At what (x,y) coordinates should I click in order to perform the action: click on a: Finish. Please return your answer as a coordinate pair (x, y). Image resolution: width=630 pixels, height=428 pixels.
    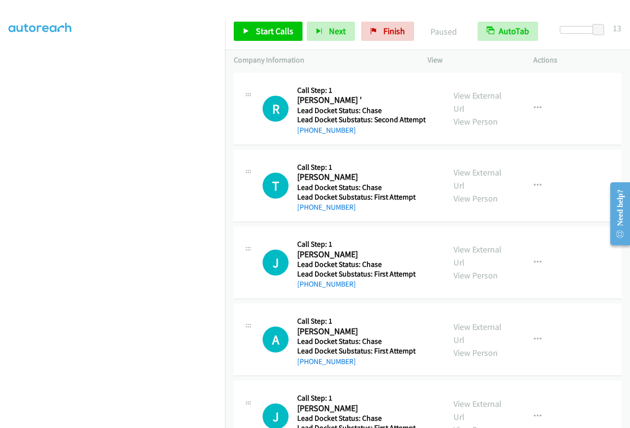
    Looking at the image, I should click on (387, 31).